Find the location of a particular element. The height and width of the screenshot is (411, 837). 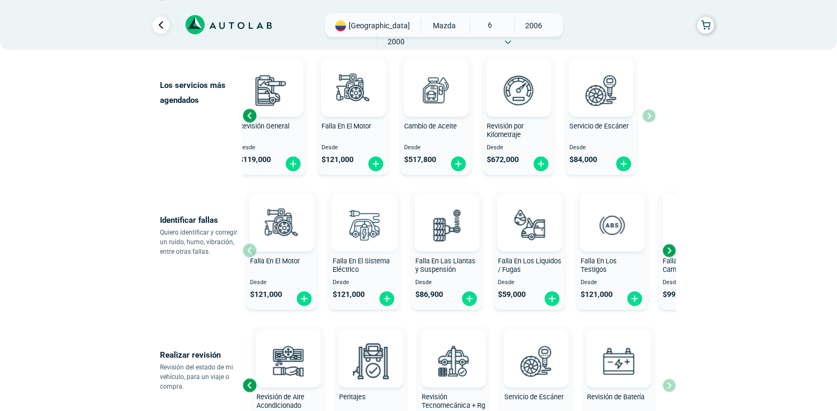

span: $ 517,800 is located at coordinates (420, 159).